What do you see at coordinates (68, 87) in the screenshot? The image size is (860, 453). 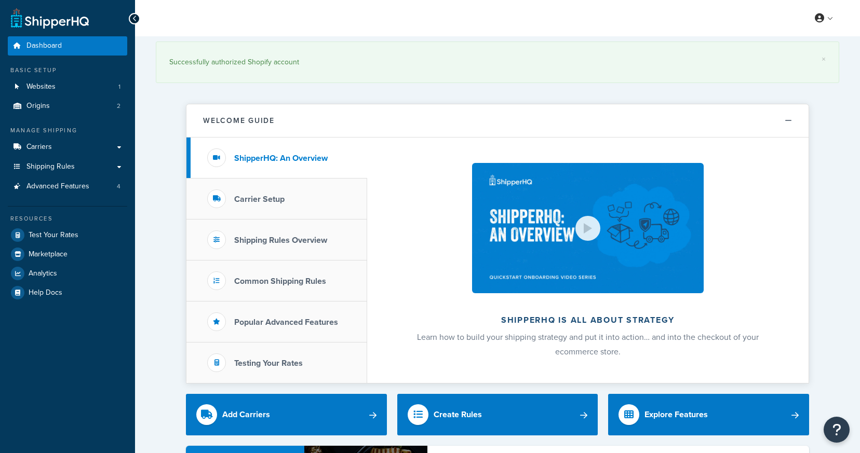 I see `li: Websites` at bounding box center [68, 87].